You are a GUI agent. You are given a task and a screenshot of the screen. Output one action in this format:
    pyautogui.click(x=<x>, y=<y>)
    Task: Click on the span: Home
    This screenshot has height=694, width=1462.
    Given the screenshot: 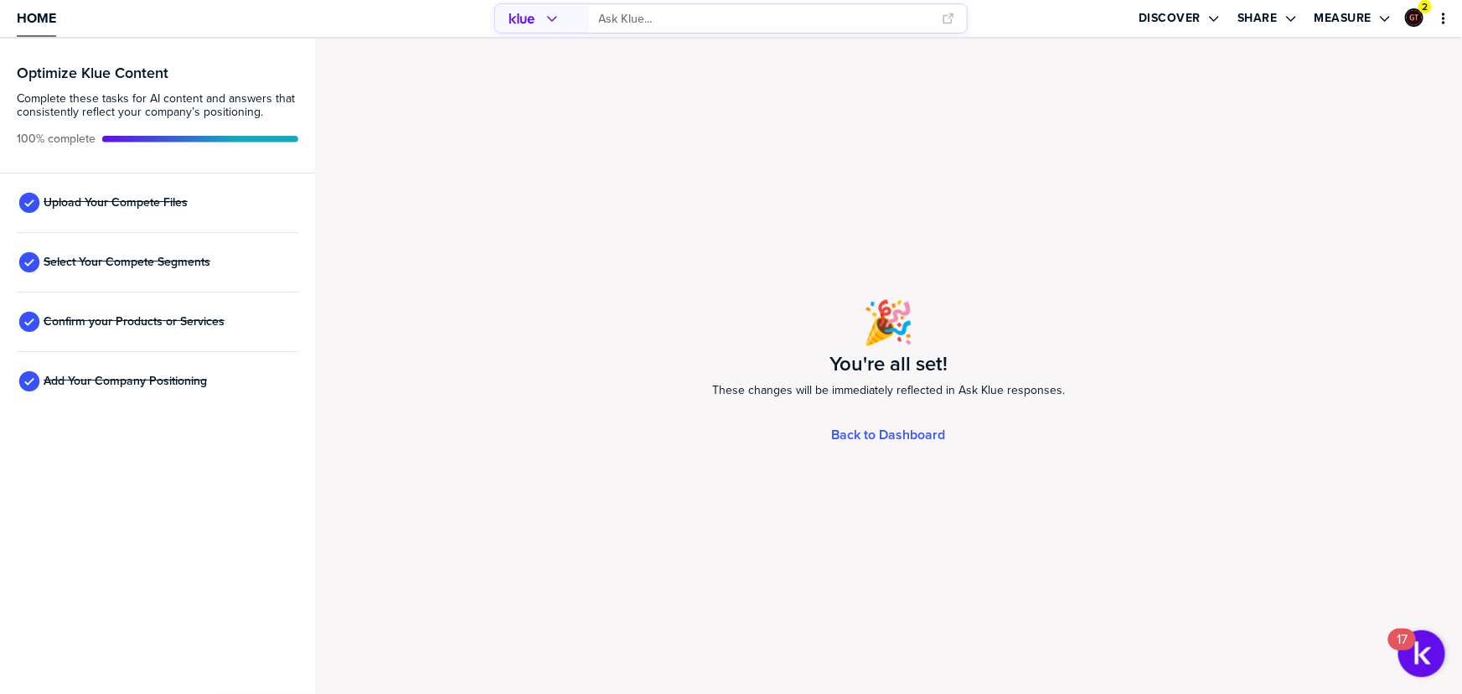 What is the action you would take?
    pyautogui.click(x=36, y=18)
    